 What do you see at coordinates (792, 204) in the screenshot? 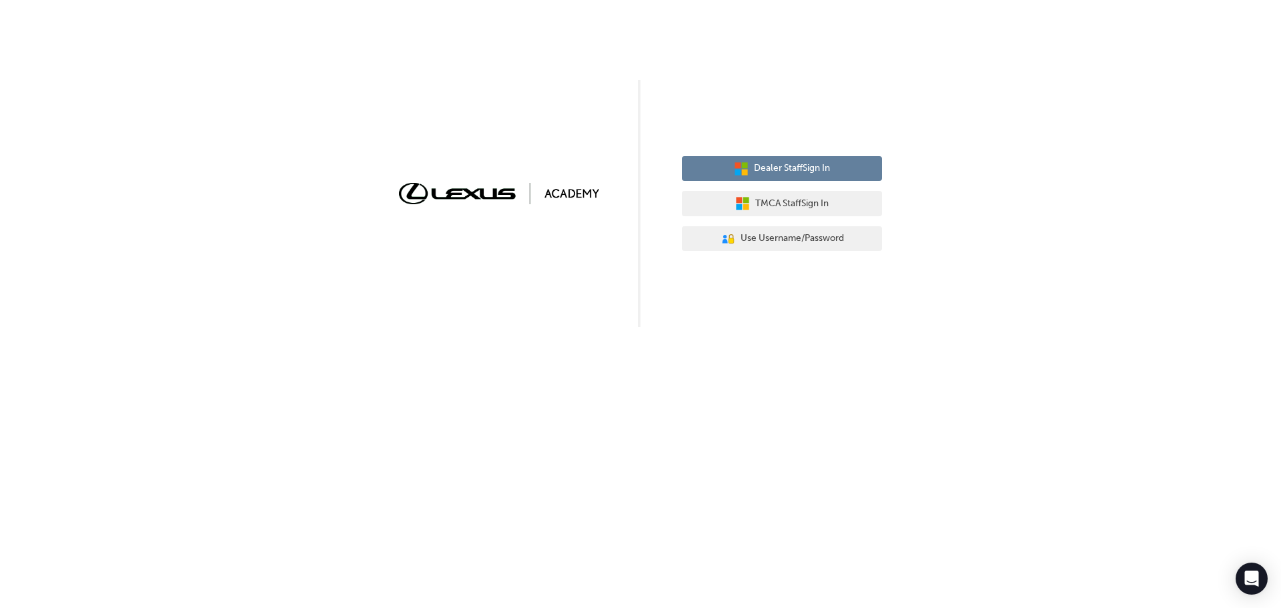
I see `span: TMCA Staff Sign In` at bounding box center [792, 204].